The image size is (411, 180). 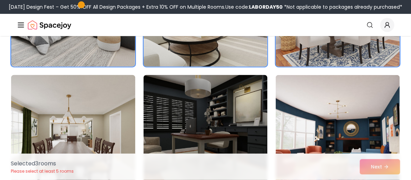 I want to click on span: *Not applicable to packages already purchased*, so click(x=342, y=7).